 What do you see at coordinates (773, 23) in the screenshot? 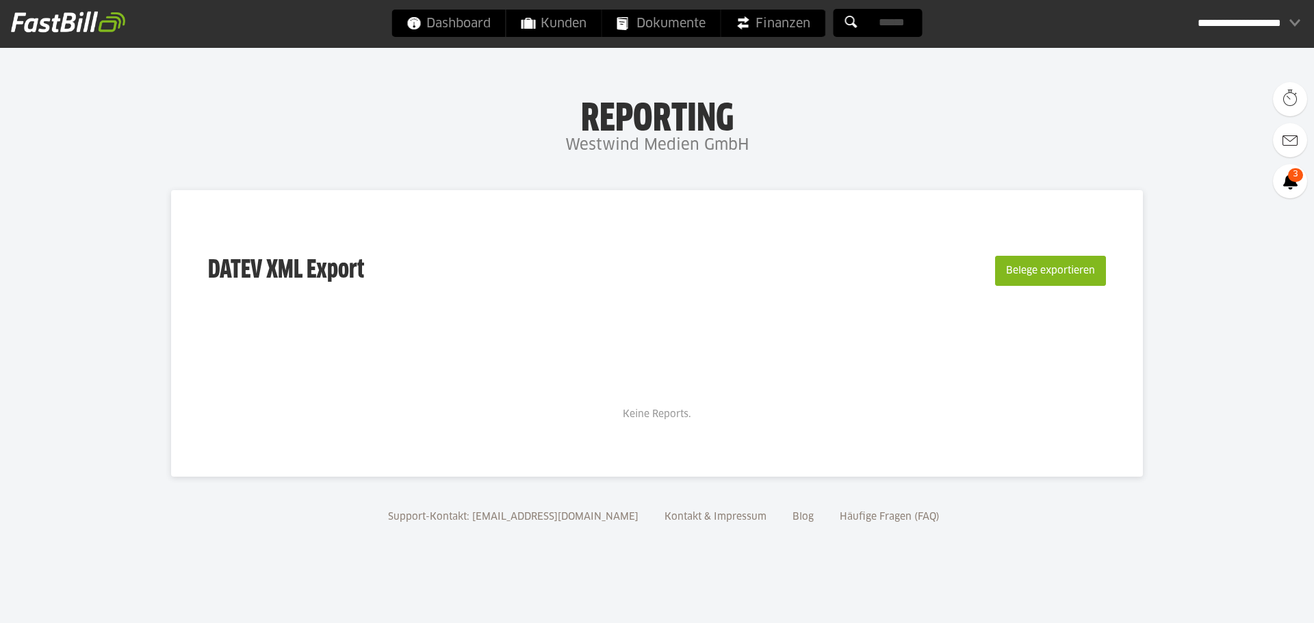
I see `a: Finanzen` at bounding box center [773, 23].